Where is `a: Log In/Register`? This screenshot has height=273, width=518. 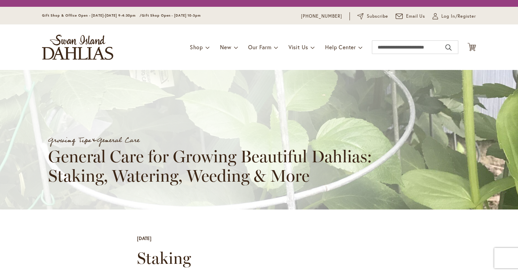
a: Log In/Register is located at coordinates (454, 16).